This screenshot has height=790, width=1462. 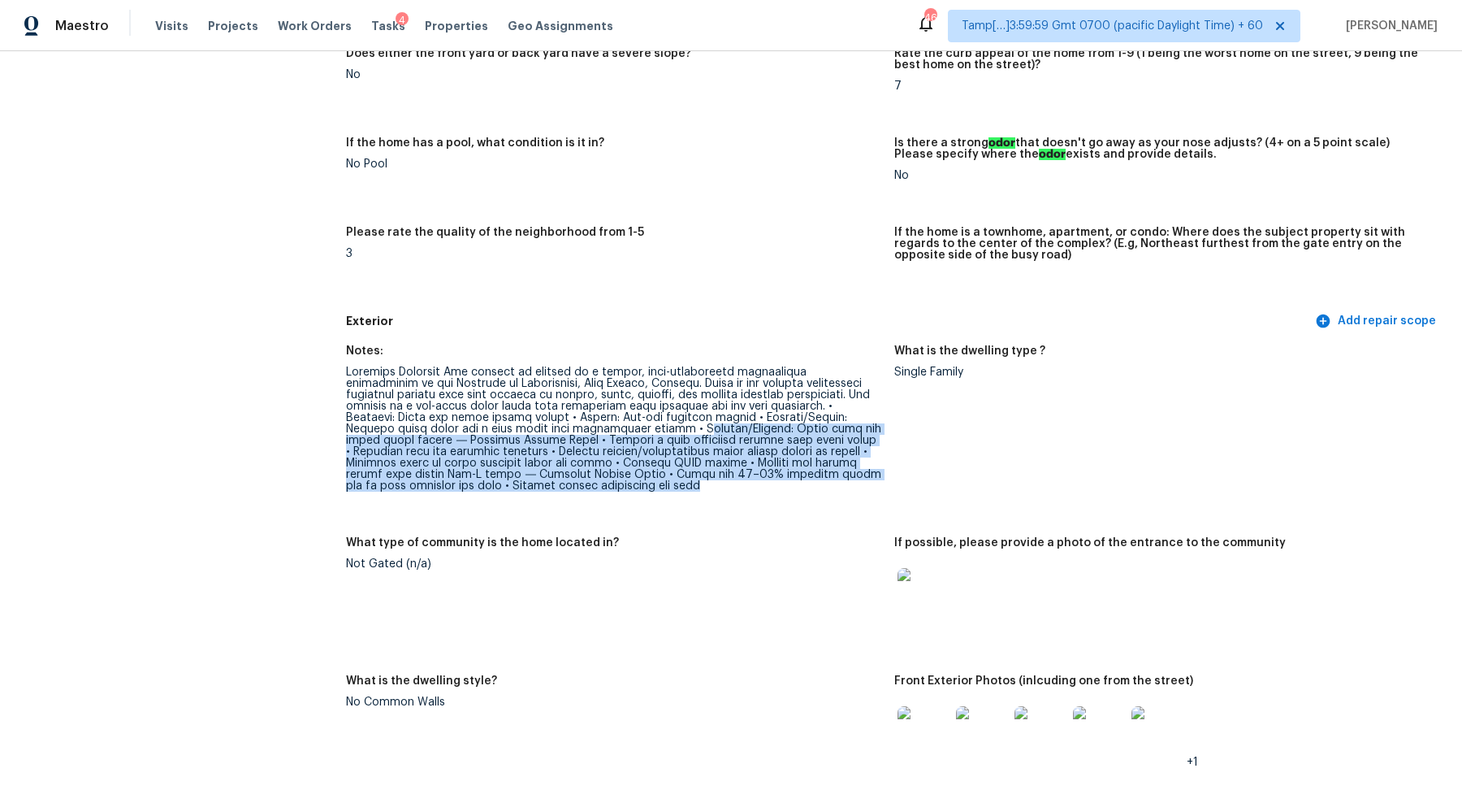 What do you see at coordinates (613, 253) in the screenshot?
I see `div: 3` at bounding box center [613, 253].